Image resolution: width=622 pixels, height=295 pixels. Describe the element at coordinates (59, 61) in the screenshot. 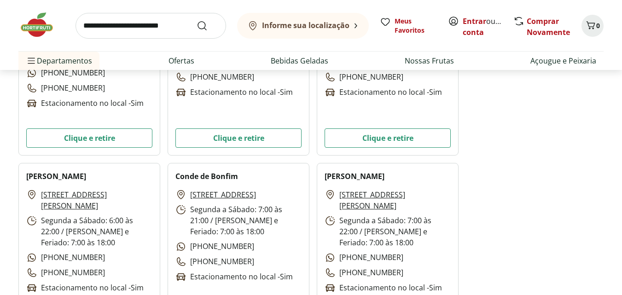

I see `span: Departamentos` at that location.